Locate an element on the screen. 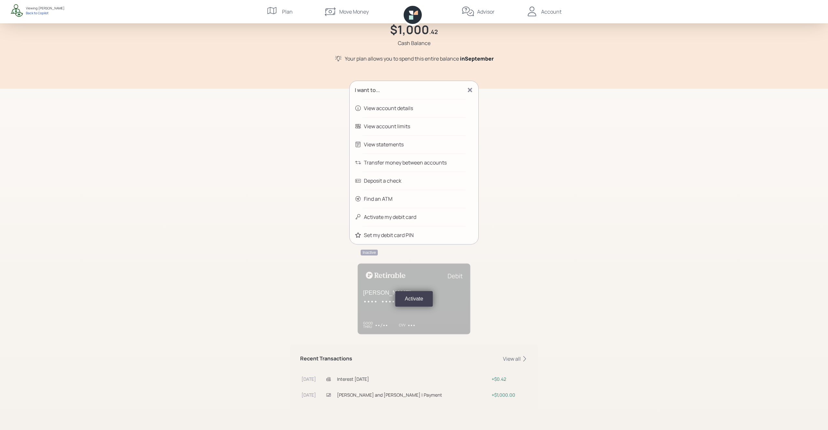 The height and width of the screenshot is (430, 828). div: View account limits is located at coordinates (387, 126).